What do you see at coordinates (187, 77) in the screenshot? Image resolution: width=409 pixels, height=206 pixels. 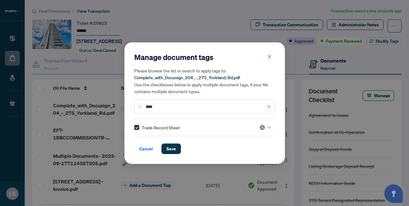 I see `span: Complete_with_Docusign_204_-_275_Yorkland_Rd.pdf` at bounding box center [187, 77].